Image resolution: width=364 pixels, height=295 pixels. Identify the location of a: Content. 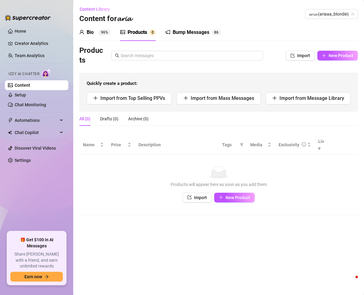
(22, 85).